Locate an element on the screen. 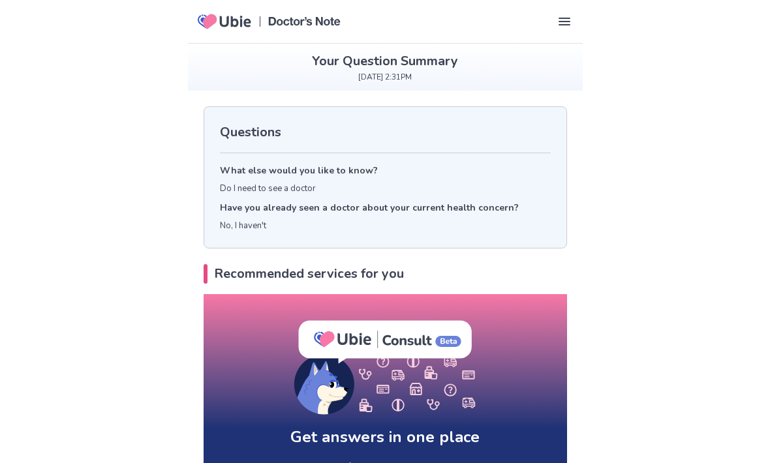  h2: Your Question Summary is located at coordinates (385, 61).